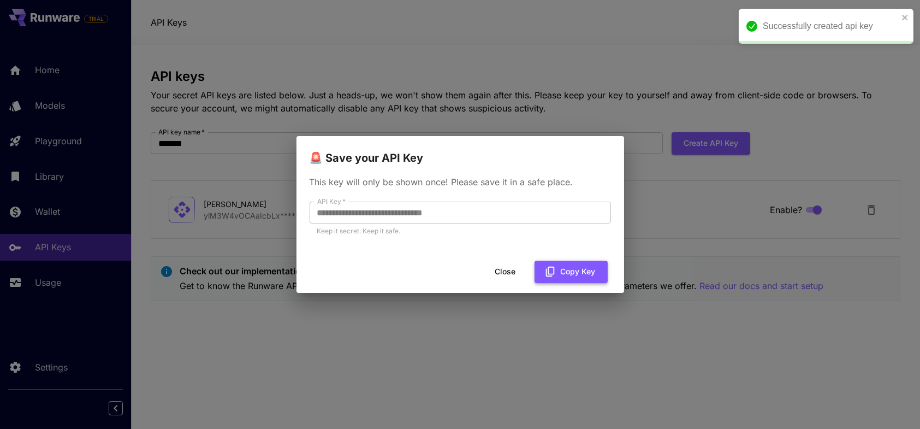 The image size is (920, 429). I want to click on button: Close, so click(506, 271).